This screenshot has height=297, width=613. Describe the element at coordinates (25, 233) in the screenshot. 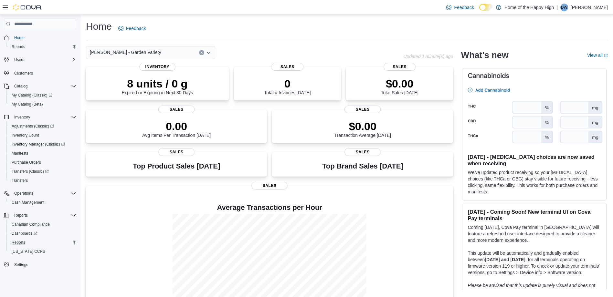

I see `span: Dashboards` at that location.